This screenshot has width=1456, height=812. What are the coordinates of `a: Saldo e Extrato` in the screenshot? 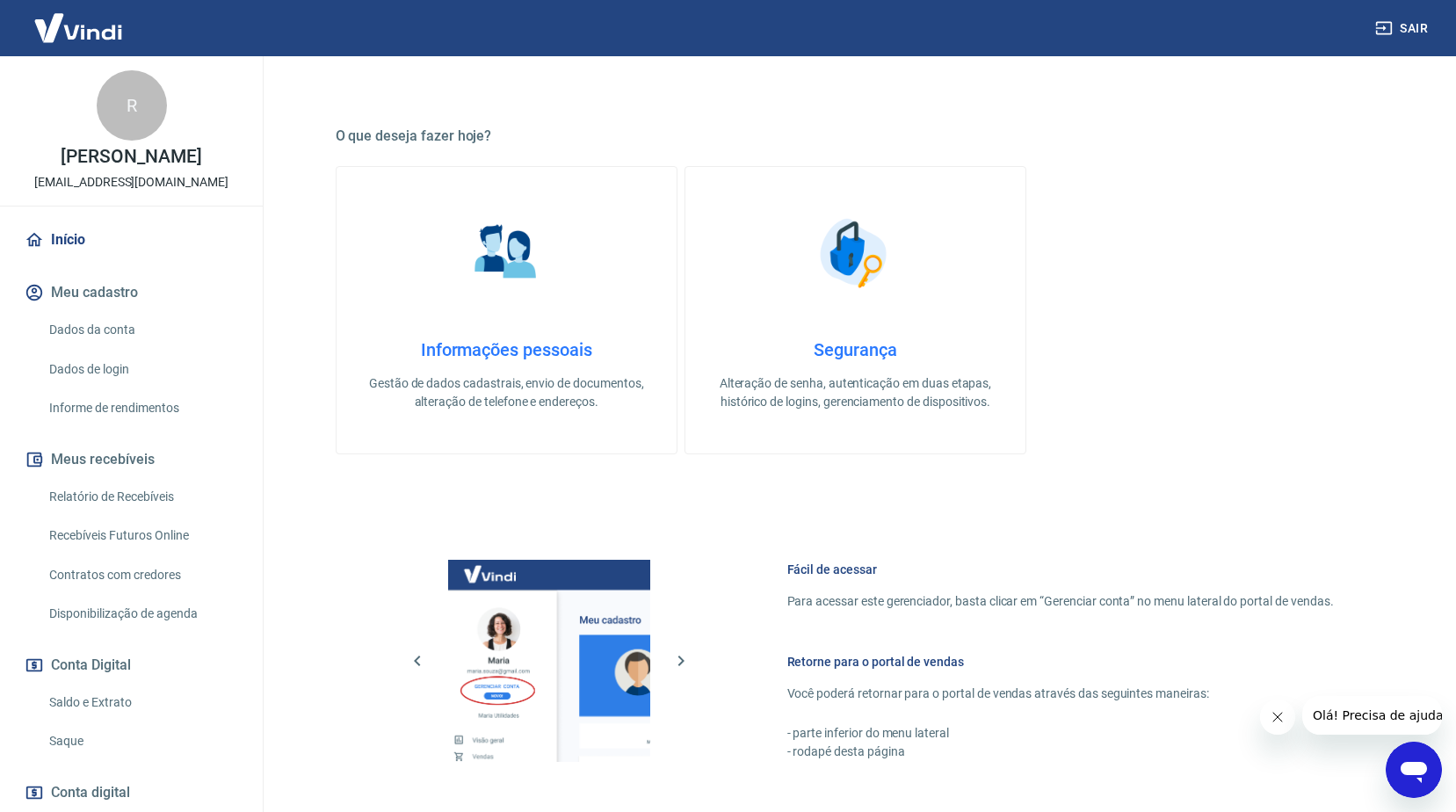 It's located at (141, 702).